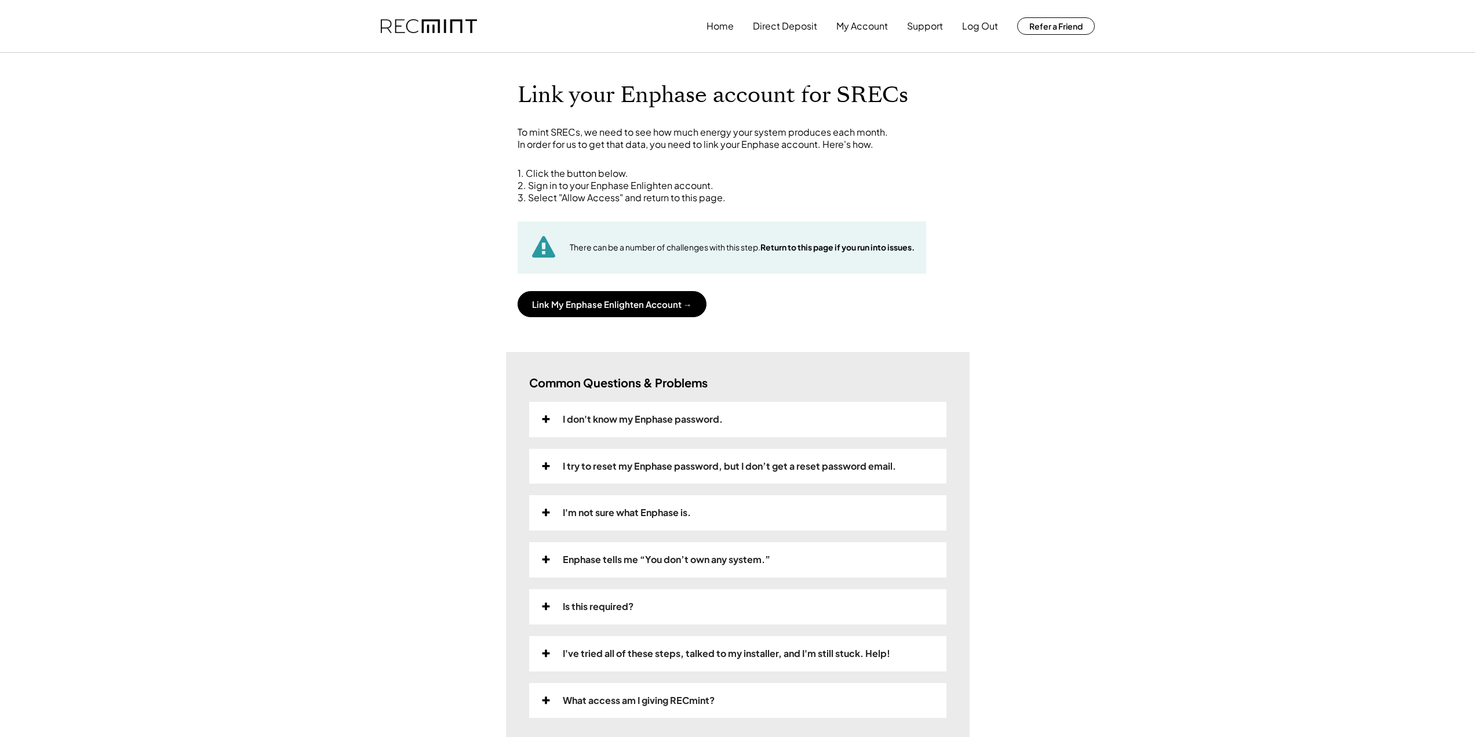 This screenshot has width=1475, height=737. I want to click on h1: Link your Enphase account for SRECs, so click(738, 95).